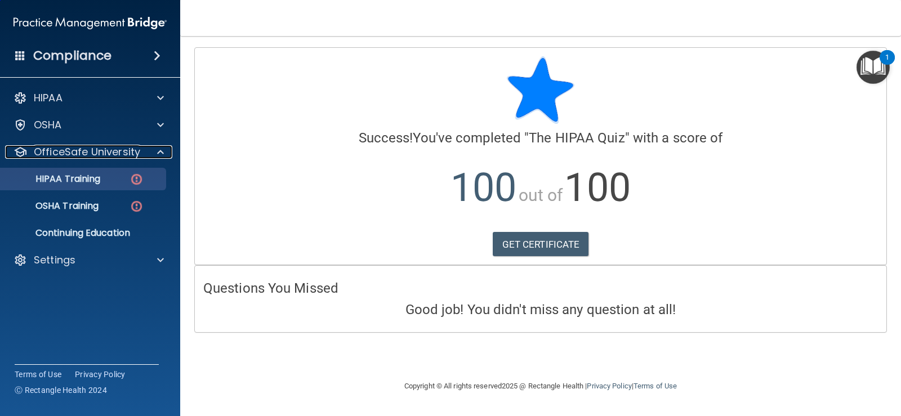 The width and height of the screenshot is (901, 416). I want to click on h4: Good job! You didn't miss any question at all!, so click(541, 310).